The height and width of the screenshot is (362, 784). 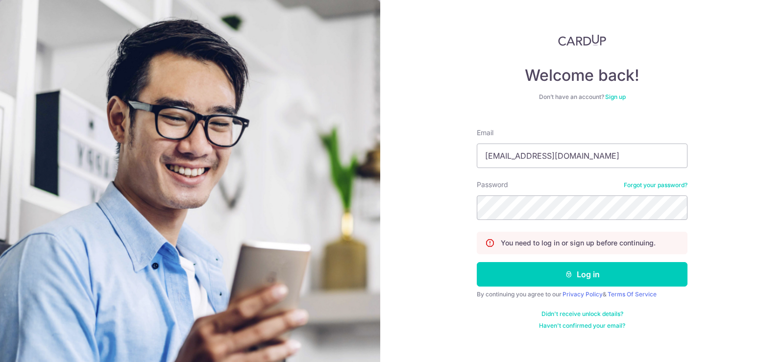 What do you see at coordinates (582, 294) in the screenshot?
I see `div: By continuing you agree to our &` at bounding box center [582, 294].